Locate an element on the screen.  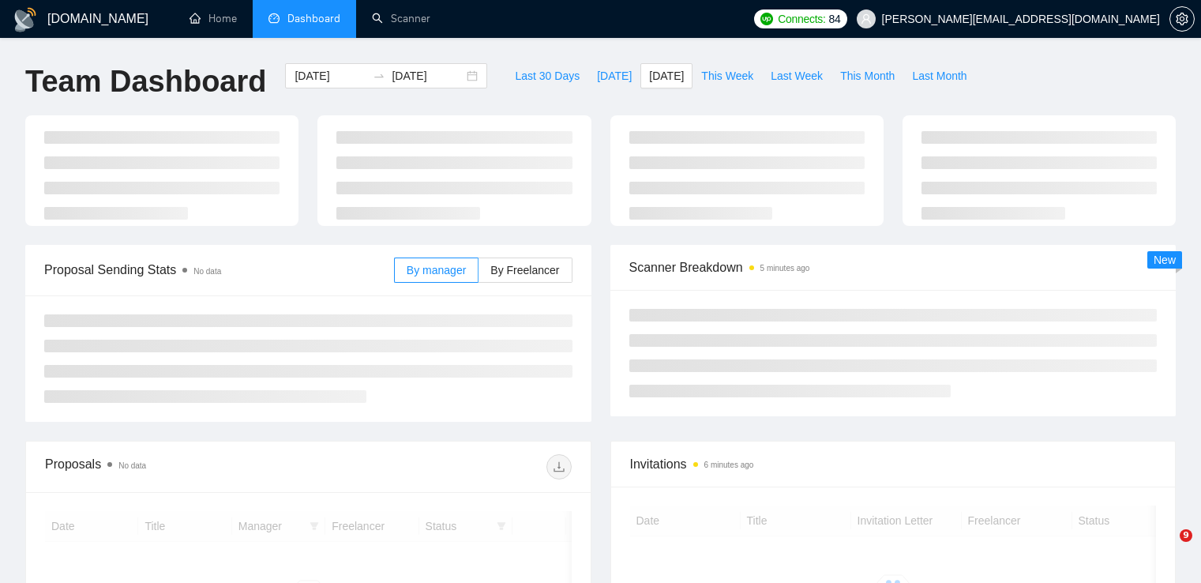
button: Last Week is located at coordinates (797, 76).